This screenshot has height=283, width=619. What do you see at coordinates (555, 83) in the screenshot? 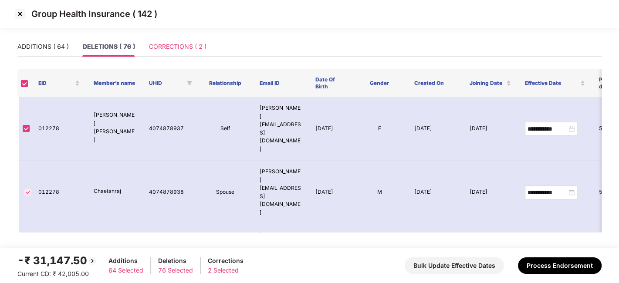
I see `th: Effective Date` at bounding box center [555, 83].